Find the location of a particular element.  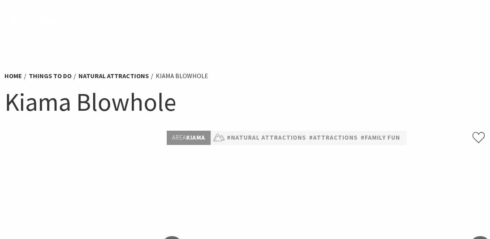

span: See & Do is located at coordinates (224, 22).